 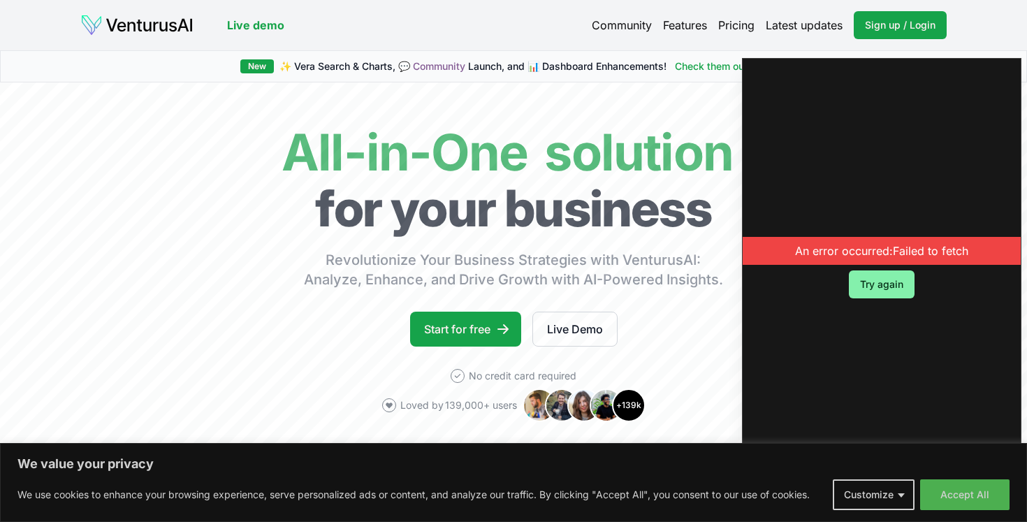 I want to click on button: Customize, so click(x=873, y=494).